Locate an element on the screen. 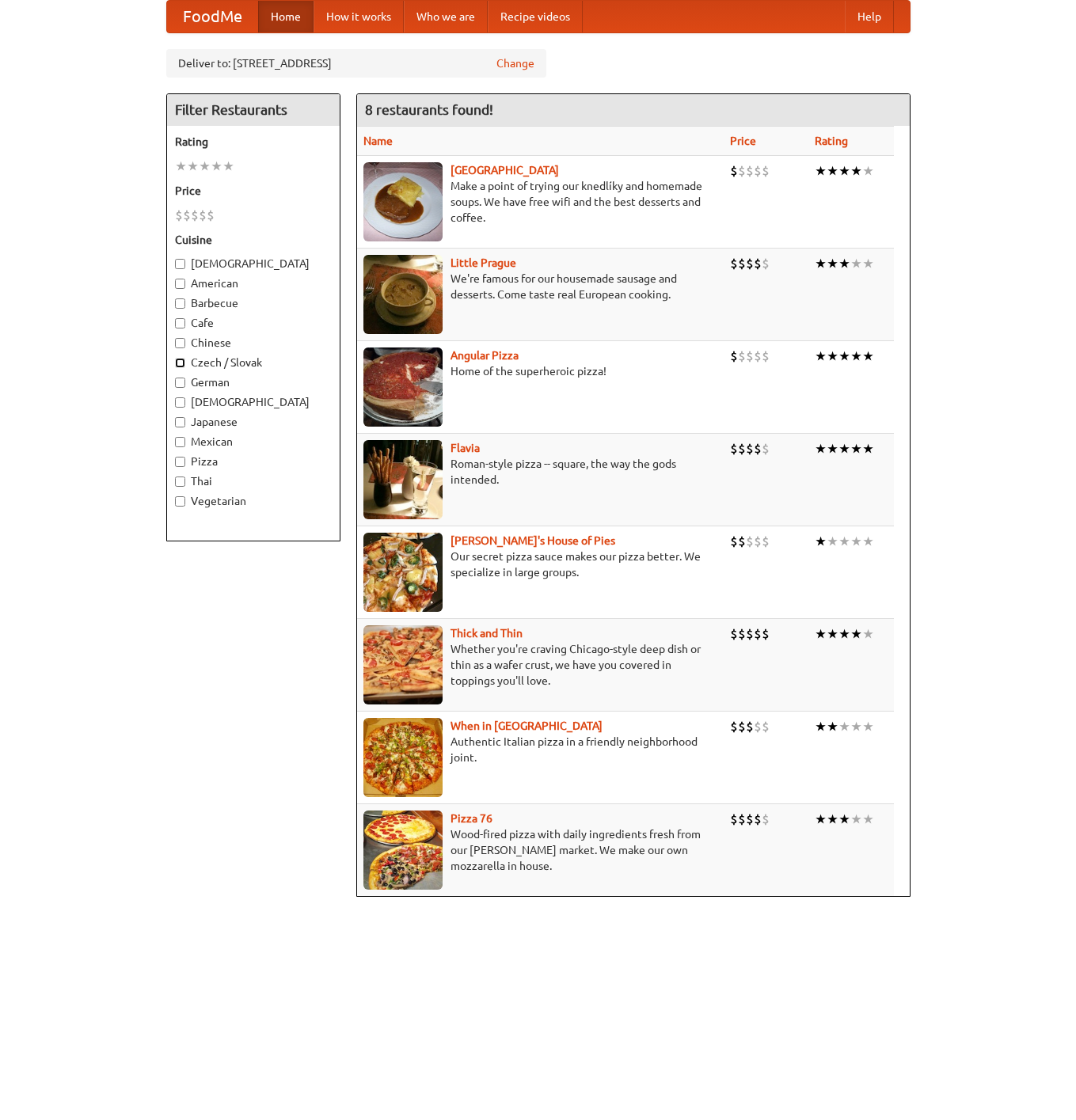 The height and width of the screenshot is (1120, 1076). p: Home of the superheroic pizza! is located at coordinates (541, 371).